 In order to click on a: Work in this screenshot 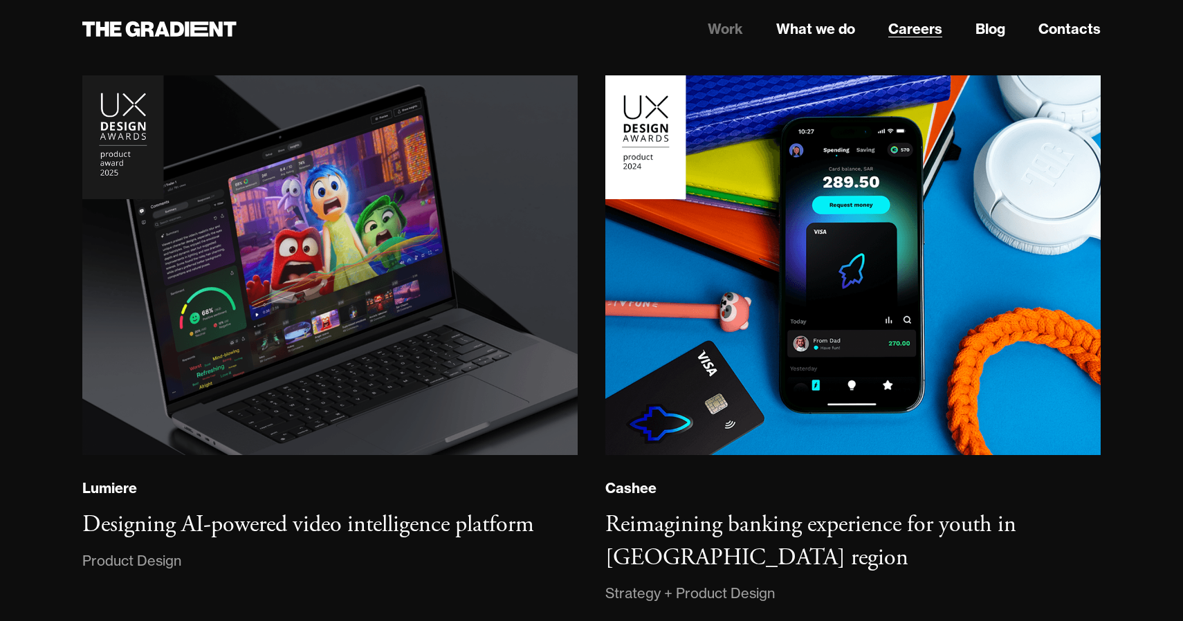, I will do `click(725, 29)`.